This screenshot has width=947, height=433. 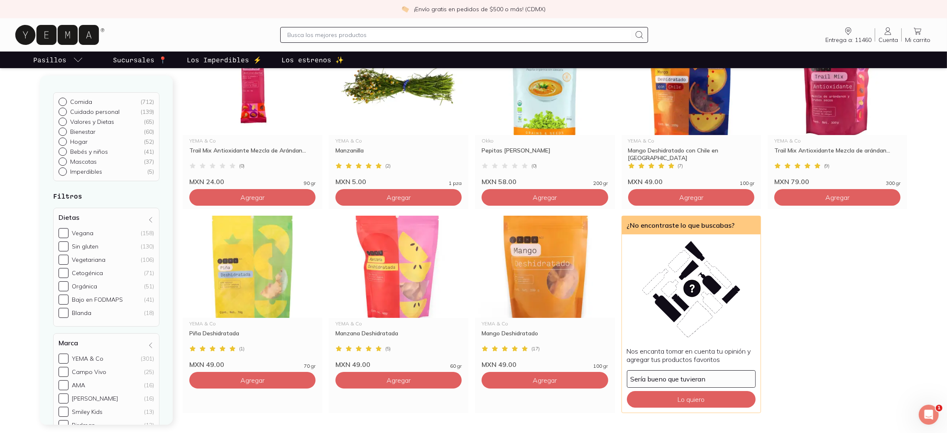 I want to click on div: (106), so click(x=147, y=259).